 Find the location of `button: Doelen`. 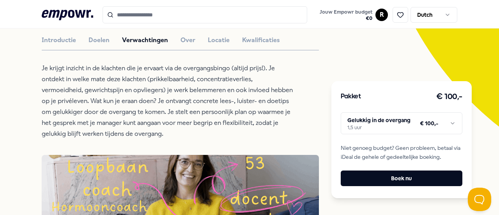

button: Doelen is located at coordinates (99, 40).